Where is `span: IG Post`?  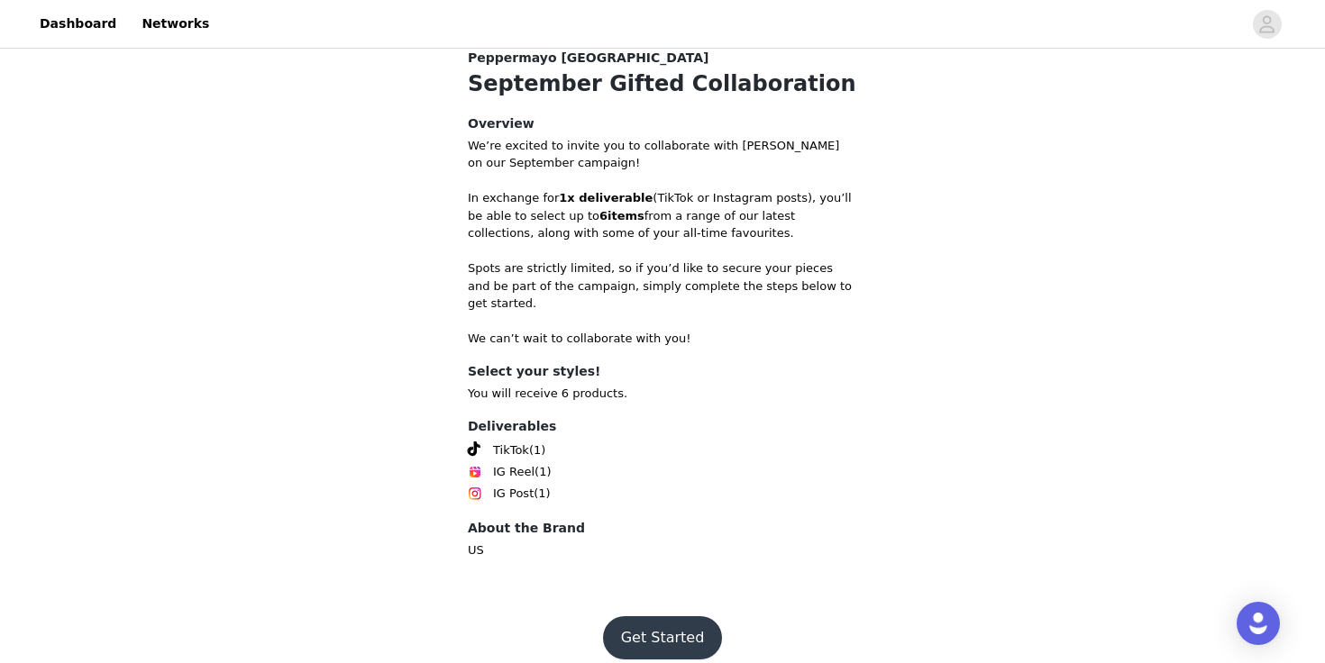
span: IG Post is located at coordinates (513, 494).